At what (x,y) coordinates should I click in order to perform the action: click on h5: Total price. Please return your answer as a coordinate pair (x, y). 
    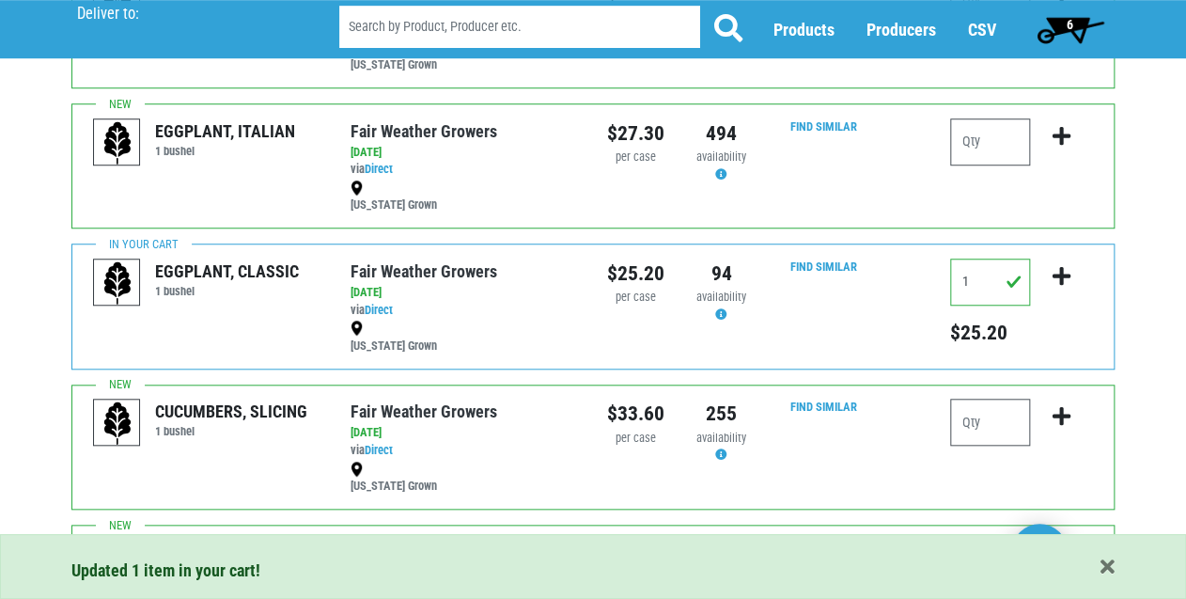
    Looking at the image, I should click on (990, 333).